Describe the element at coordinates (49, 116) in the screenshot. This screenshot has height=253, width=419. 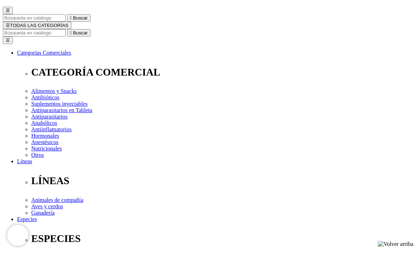
I see `span: Antiparasitarios` at that location.